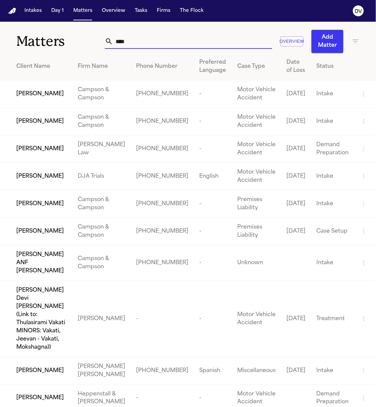  Describe the element at coordinates (213, 371) in the screenshot. I see `td: Spanish` at that location.